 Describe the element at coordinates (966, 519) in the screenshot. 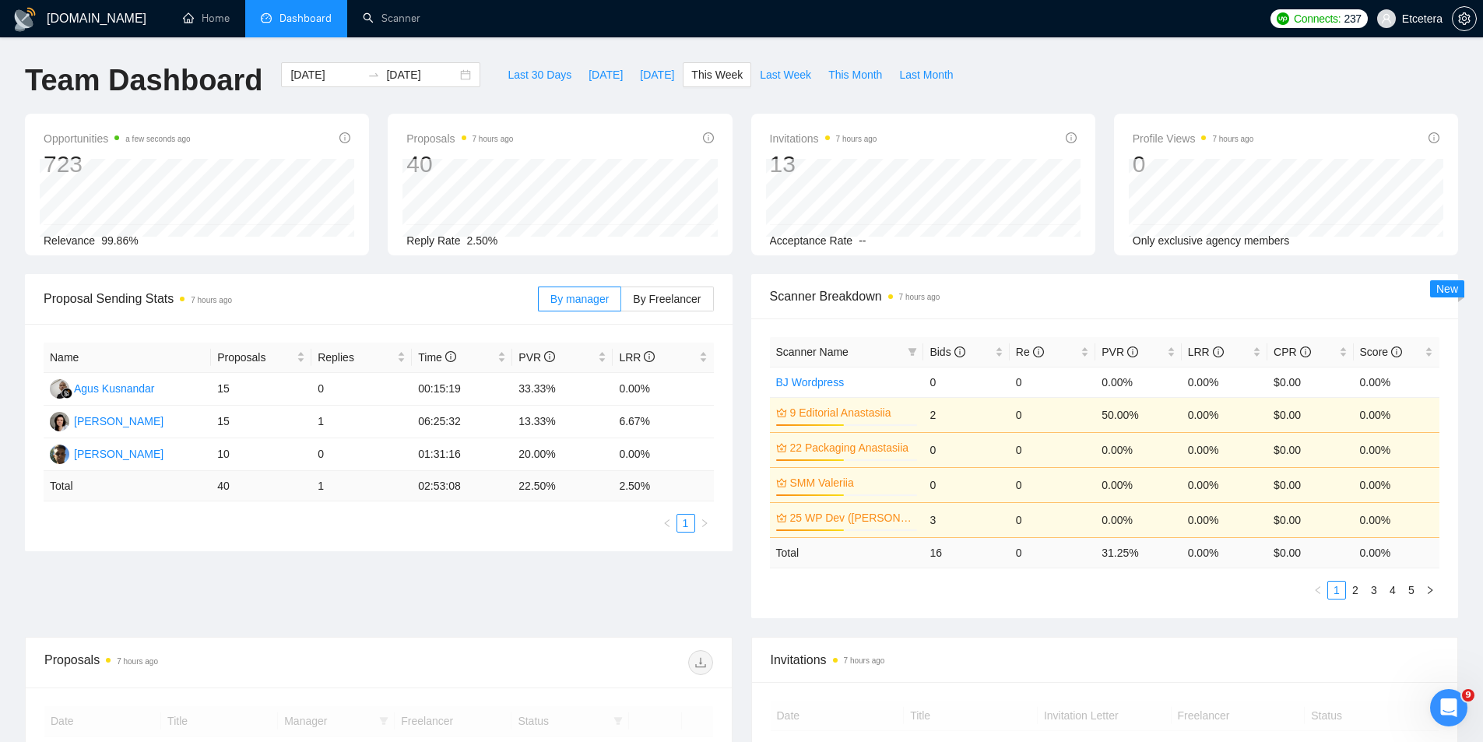

I see `td: 3` at that location.